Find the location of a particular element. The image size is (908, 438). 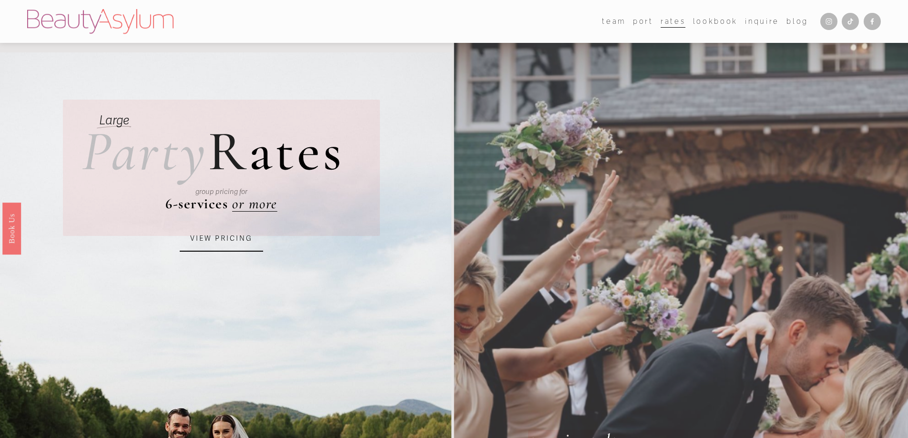

em: group pricing for is located at coordinates (221, 192).